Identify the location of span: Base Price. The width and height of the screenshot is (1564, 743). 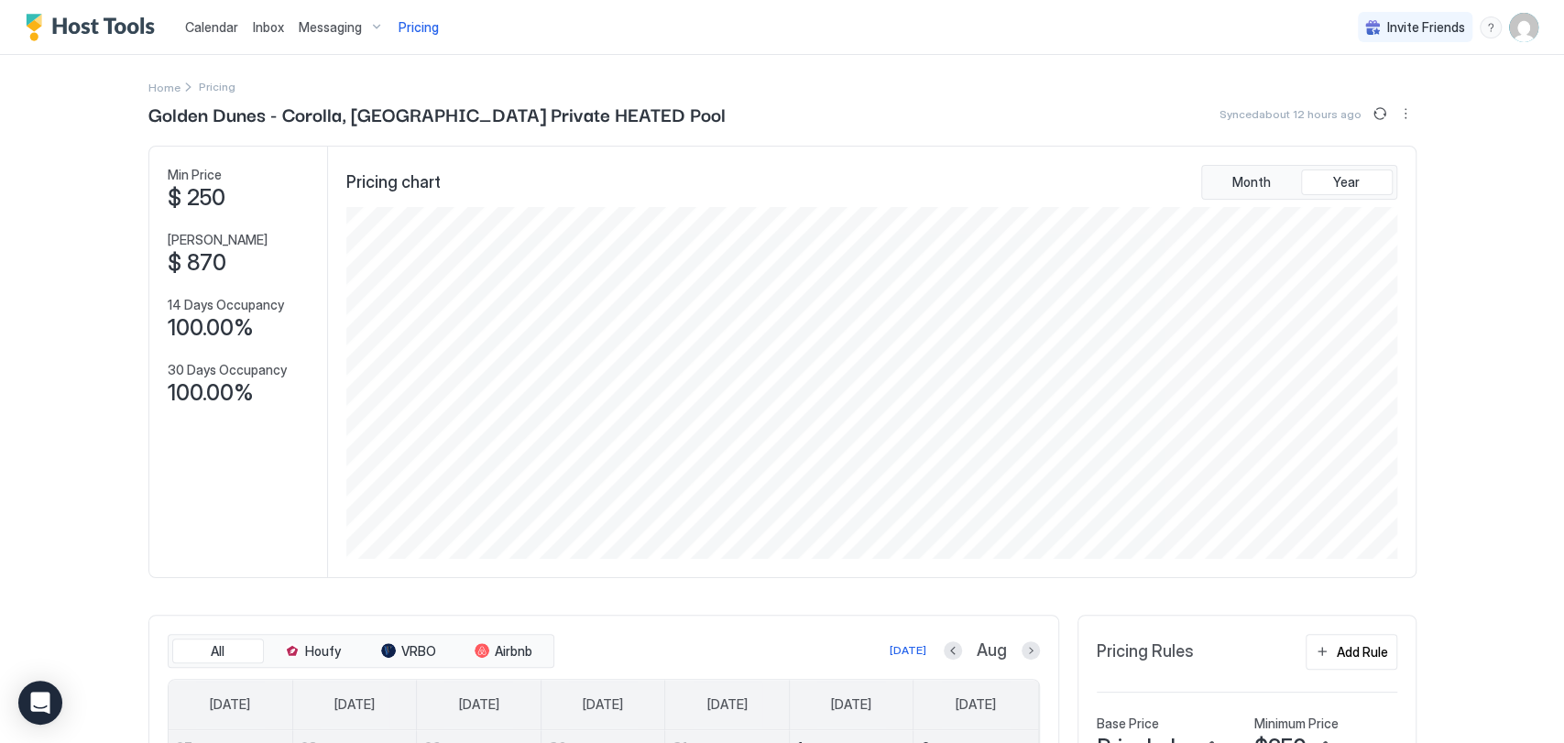
(1128, 724).